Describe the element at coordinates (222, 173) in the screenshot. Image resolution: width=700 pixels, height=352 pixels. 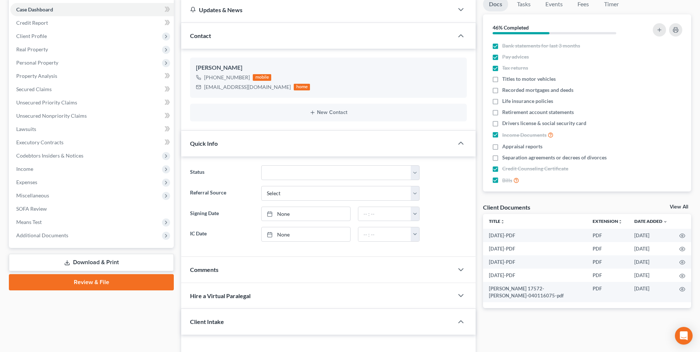
I see `label: Status` at that location.